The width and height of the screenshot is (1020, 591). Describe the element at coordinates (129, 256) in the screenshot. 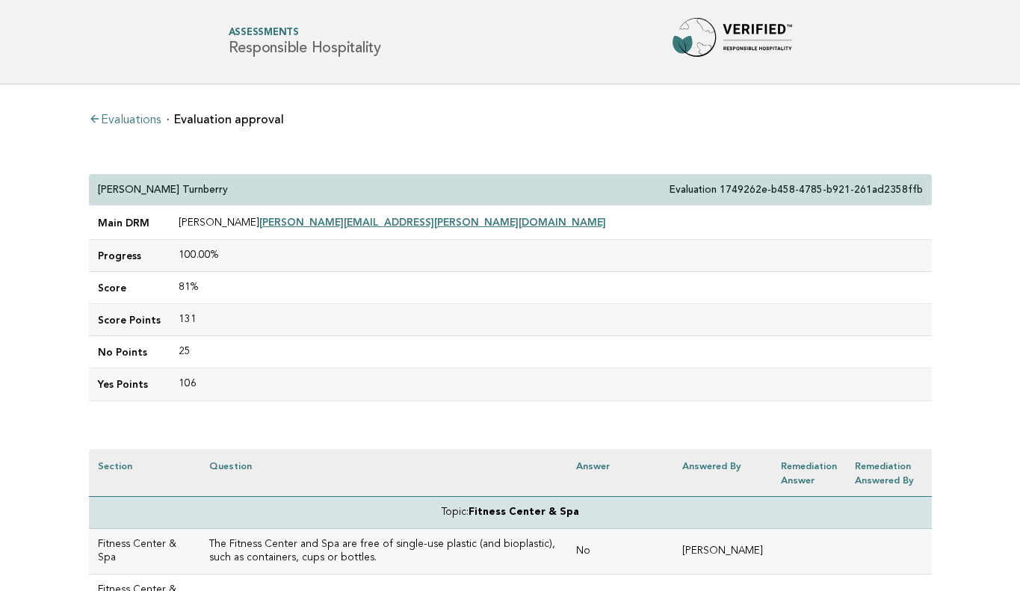

I see `td: Progress` at that location.